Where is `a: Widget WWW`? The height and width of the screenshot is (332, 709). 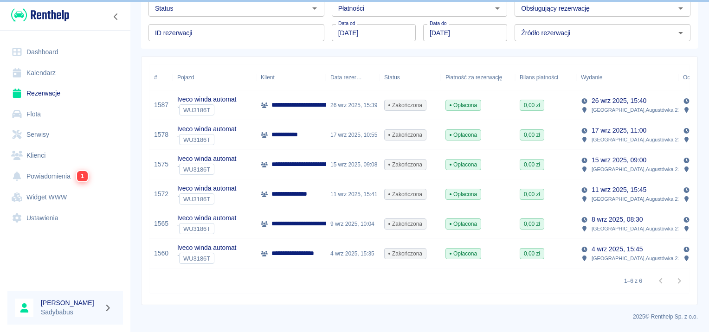
a: Widget WWW is located at coordinates (65, 197).